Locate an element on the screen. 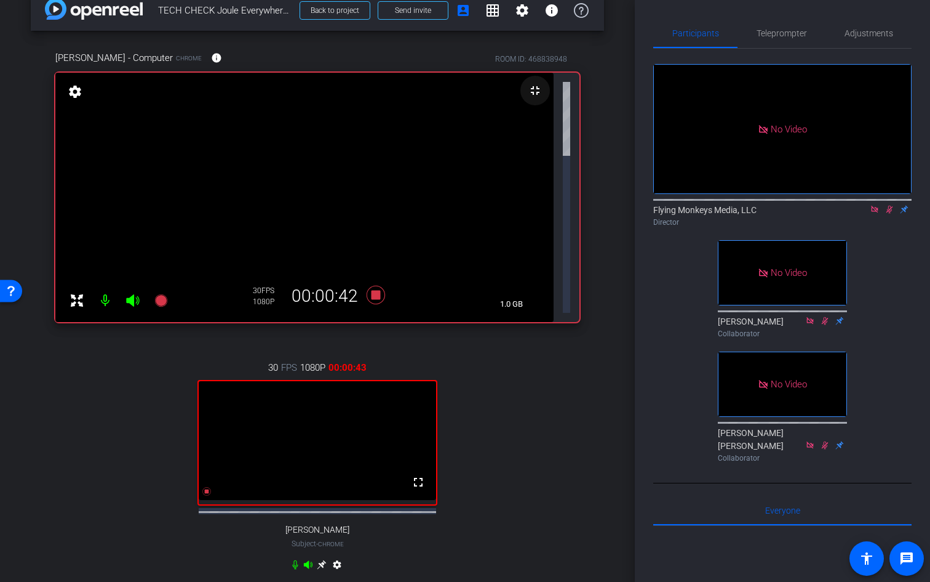 The width and height of the screenshot is (930, 582). span: Send invite is located at coordinates (413, 10).